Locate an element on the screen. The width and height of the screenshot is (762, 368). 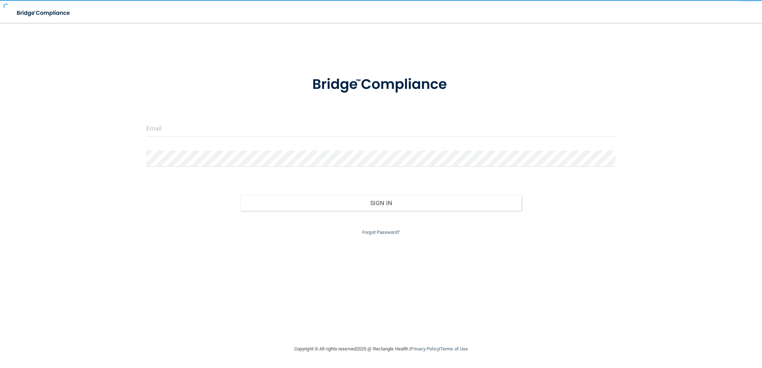
input: Email is located at coordinates (381, 129).